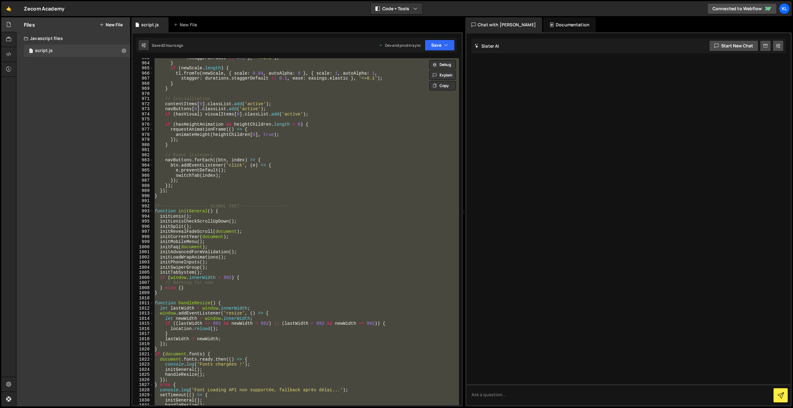 Image resolution: width=793 pixels, height=408 pixels. Describe the element at coordinates (111, 25) in the screenshot. I see `button: New File` at that location.